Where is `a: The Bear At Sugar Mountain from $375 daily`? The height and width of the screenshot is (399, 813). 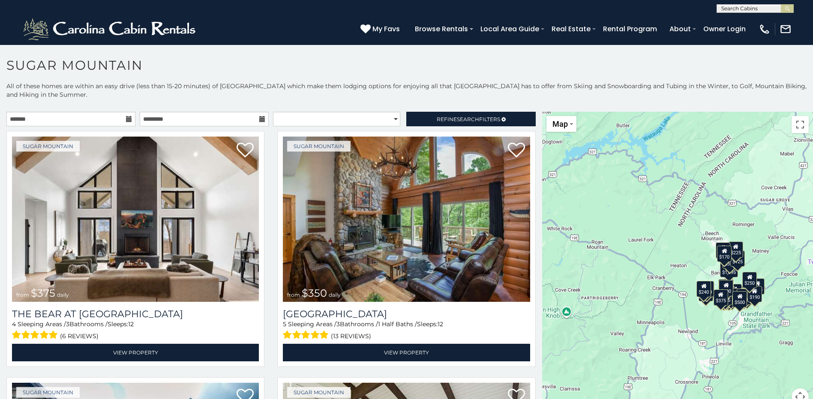
a: The Bear At Sugar Mountain from $375 daily is located at coordinates (135, 219).